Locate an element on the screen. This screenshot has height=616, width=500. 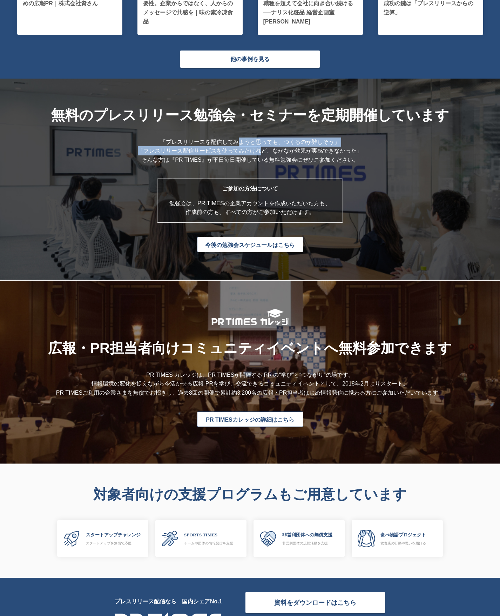
img: >PR TIMESカレッジ is located at coordinates (250, 317).